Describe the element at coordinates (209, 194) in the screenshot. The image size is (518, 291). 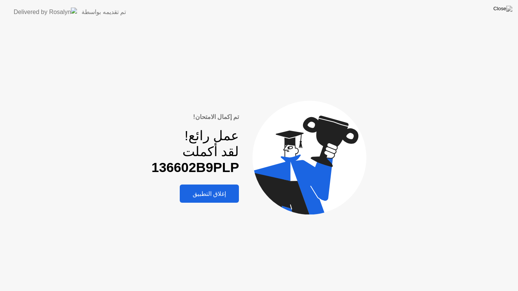
I see `button: إغلاق التطبيق` at that location.